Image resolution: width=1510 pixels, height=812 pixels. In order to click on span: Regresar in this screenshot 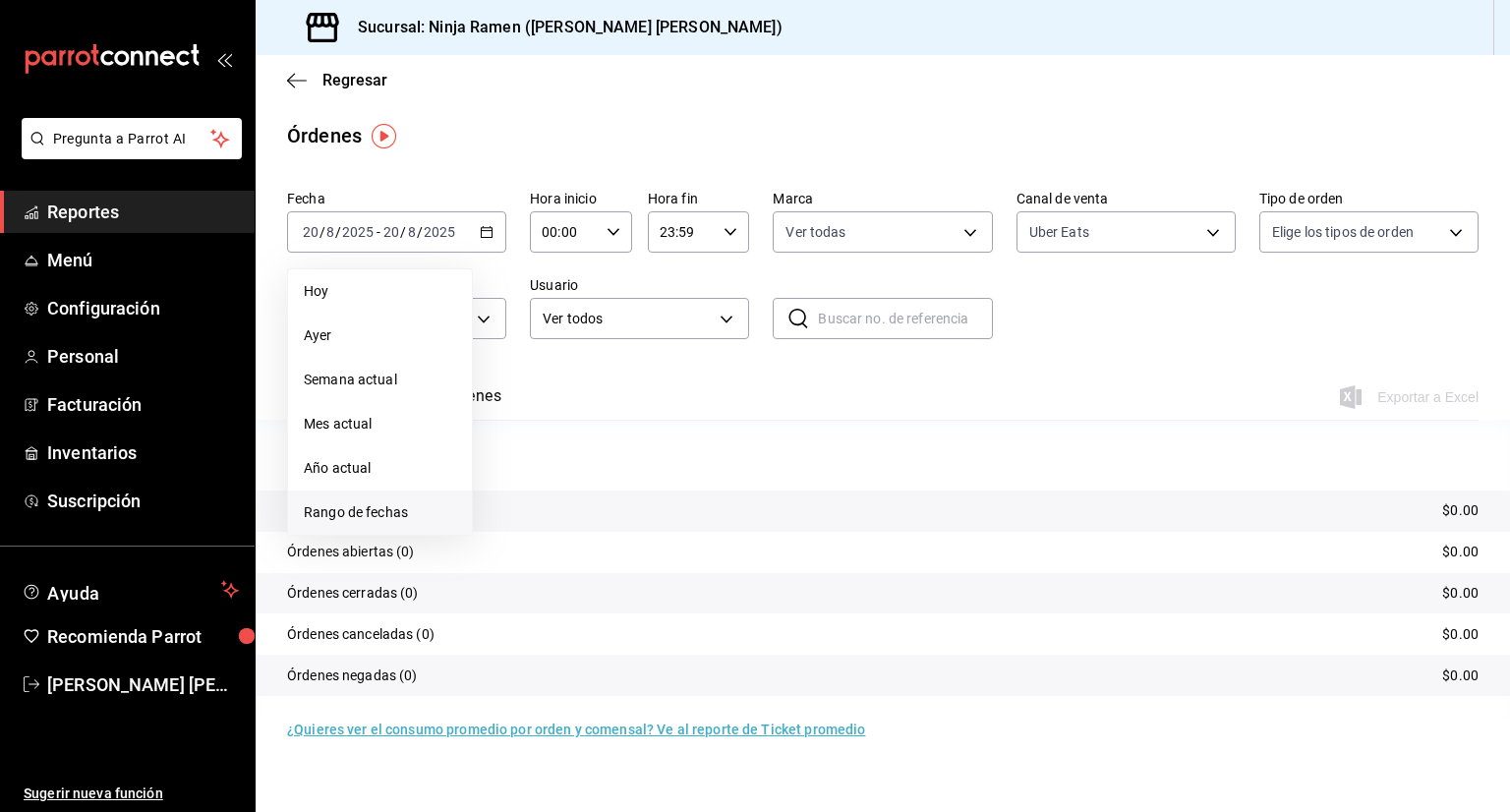, I will do `click(355, 79)`.